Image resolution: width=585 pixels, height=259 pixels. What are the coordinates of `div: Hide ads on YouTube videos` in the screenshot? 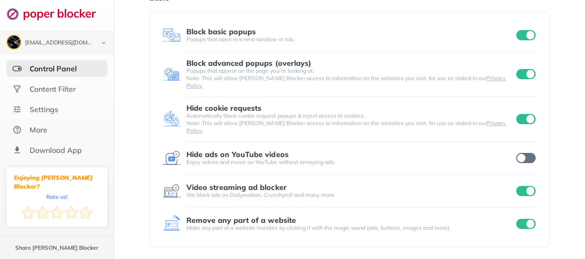 It's located at (237, 154).